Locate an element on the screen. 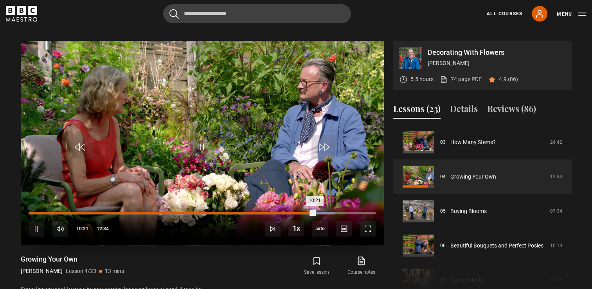 This screenshot has height=289, width=592. button: Mute is located at coordinates (60, 229).